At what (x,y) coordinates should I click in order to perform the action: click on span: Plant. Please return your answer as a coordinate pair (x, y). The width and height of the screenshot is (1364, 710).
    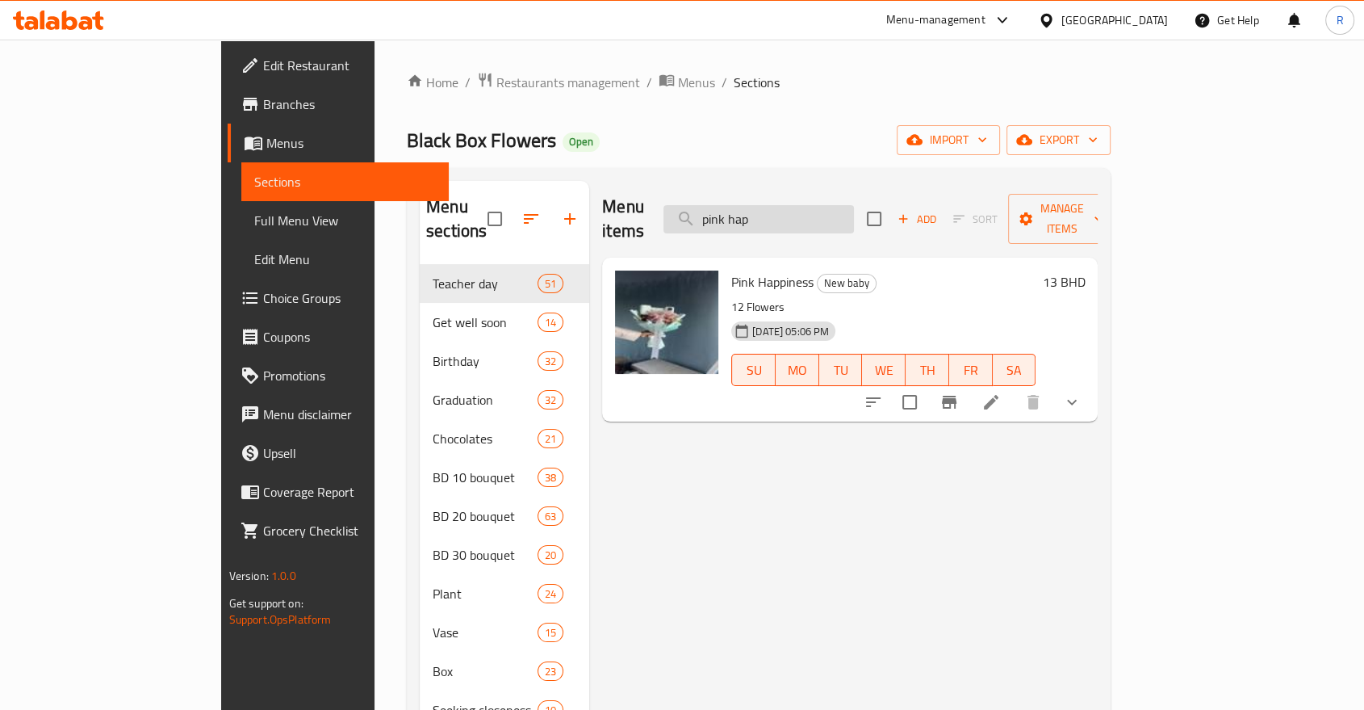
    Looking at the image, I should click on (485, 593).